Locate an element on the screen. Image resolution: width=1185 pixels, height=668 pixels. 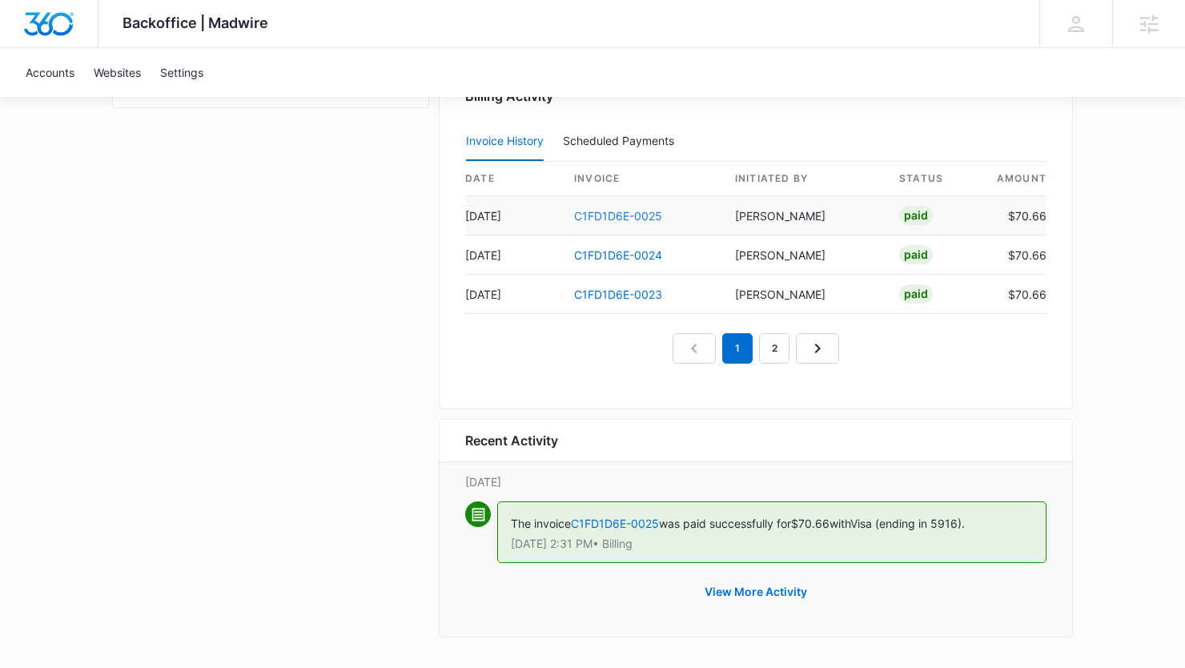
th: invoice is located at coordinates (641, 179).